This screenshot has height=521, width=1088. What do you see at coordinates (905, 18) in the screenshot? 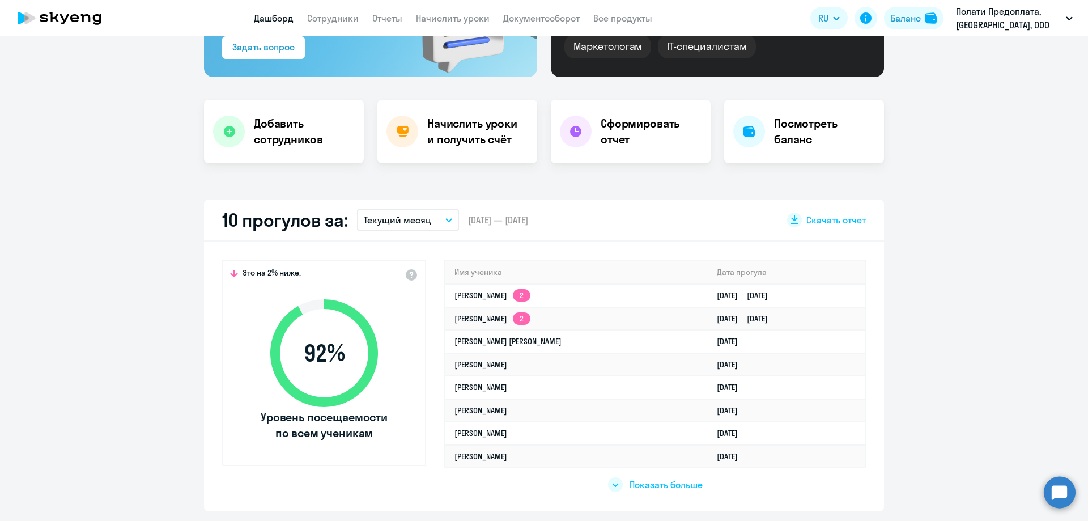
I see `div: Баланс` at bounding box center [905, 18].